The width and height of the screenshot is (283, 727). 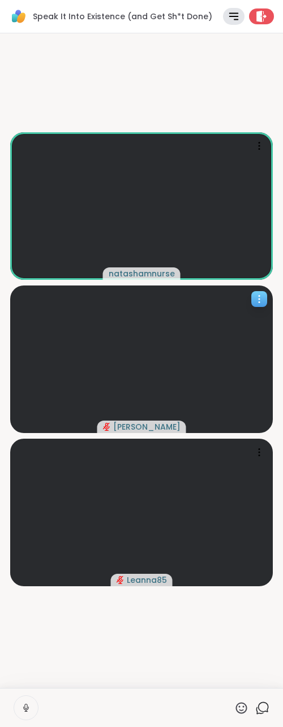 I want to click on span: natashamnurse, so click(x=141, y=274).